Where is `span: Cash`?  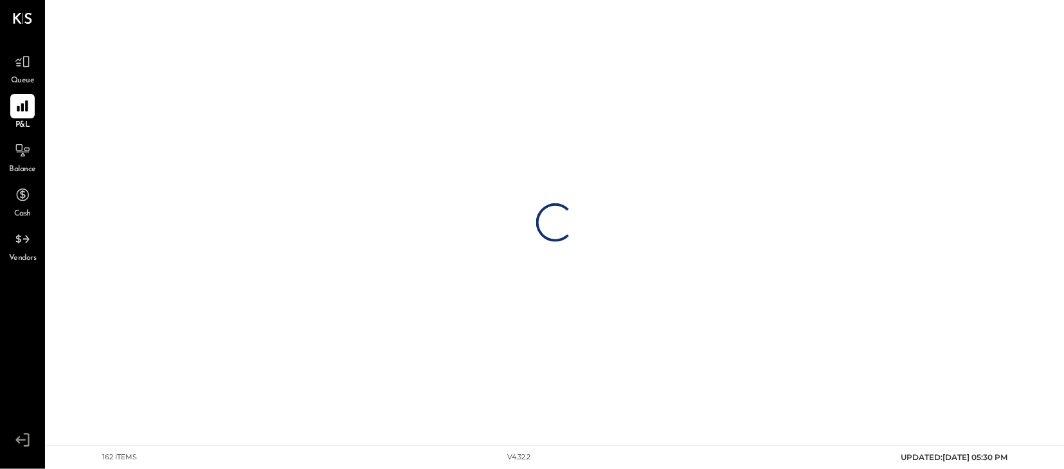 span: Cash is located at coordinates (23, 214).